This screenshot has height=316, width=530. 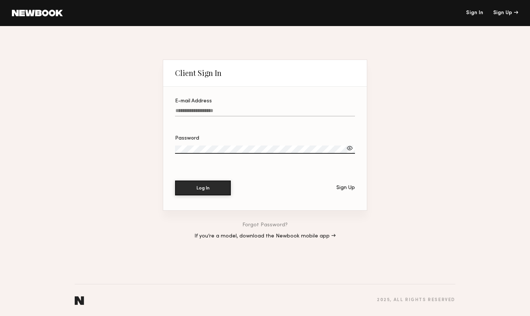 I want to click on div: 2025 , all rights reserved, so click(x=416, y=300).